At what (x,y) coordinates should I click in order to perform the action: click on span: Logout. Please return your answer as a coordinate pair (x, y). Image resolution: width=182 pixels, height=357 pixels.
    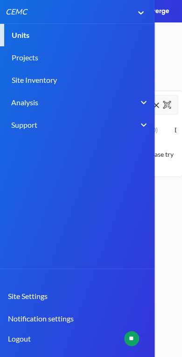
    Looking at the image, I should click on (66, 339).